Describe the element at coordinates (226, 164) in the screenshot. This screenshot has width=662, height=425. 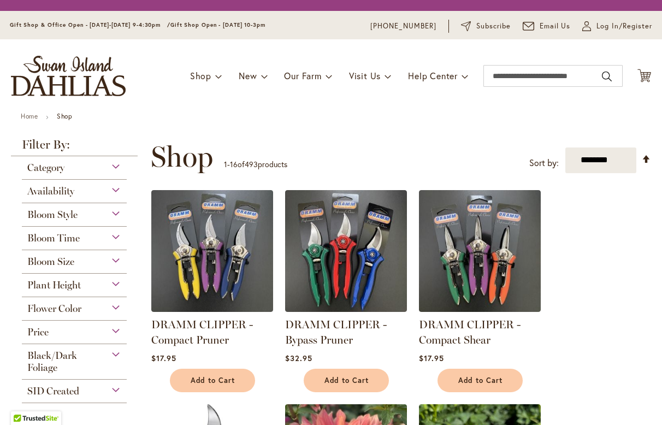
I see `span: 1` at that location.